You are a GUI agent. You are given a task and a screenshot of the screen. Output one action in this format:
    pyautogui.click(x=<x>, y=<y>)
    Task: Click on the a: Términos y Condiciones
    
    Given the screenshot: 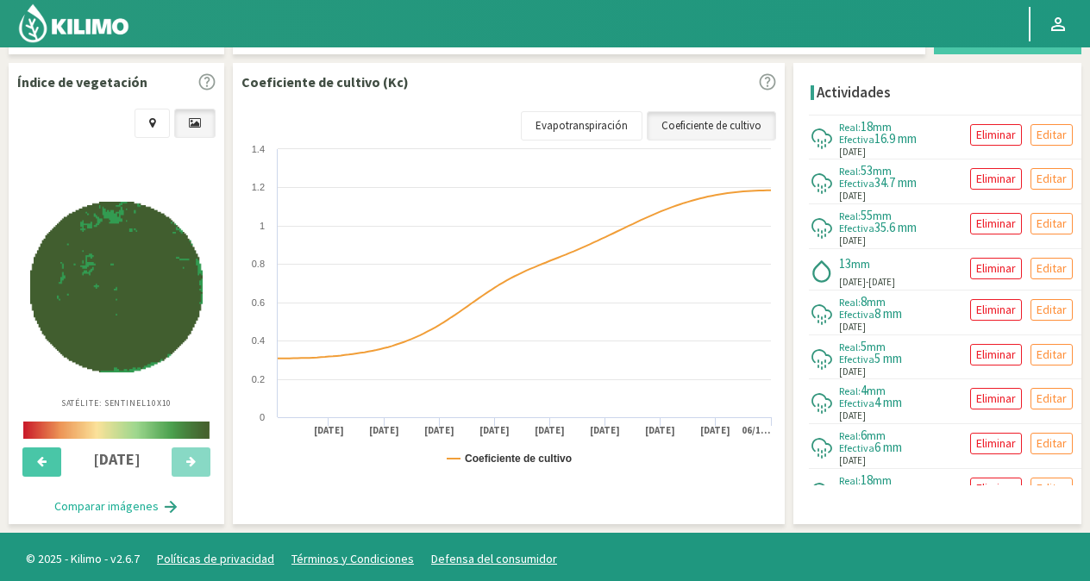 What is the action you would take?
    pyautogui.click(x=353, y=559)
    